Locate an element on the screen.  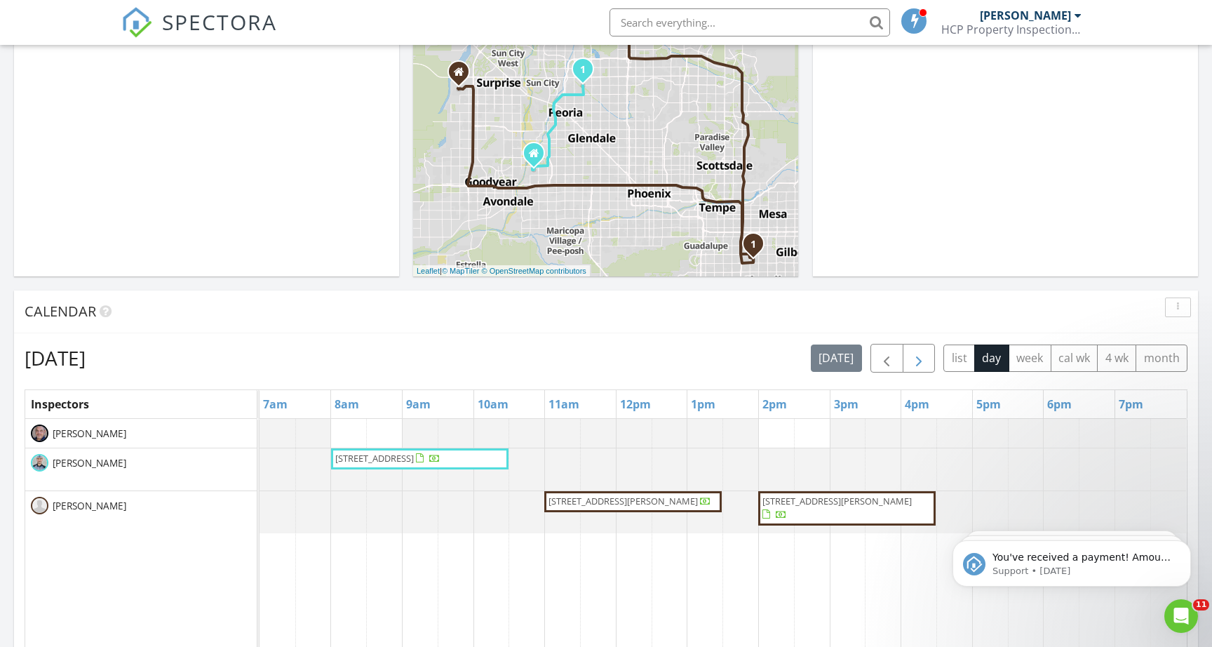
a: 10am is located at coordinates (493, 404).